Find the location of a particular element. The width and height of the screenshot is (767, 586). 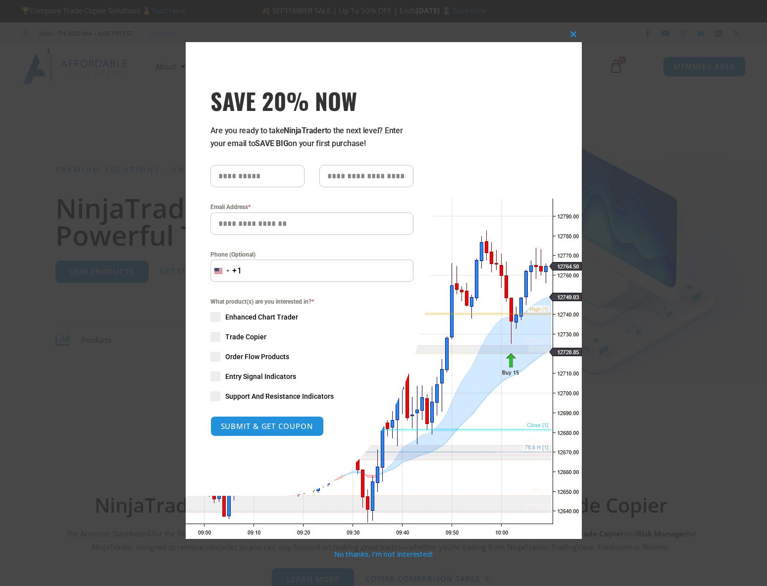

span: Support And Resistance Indicators is located at coordinates (279, 396).